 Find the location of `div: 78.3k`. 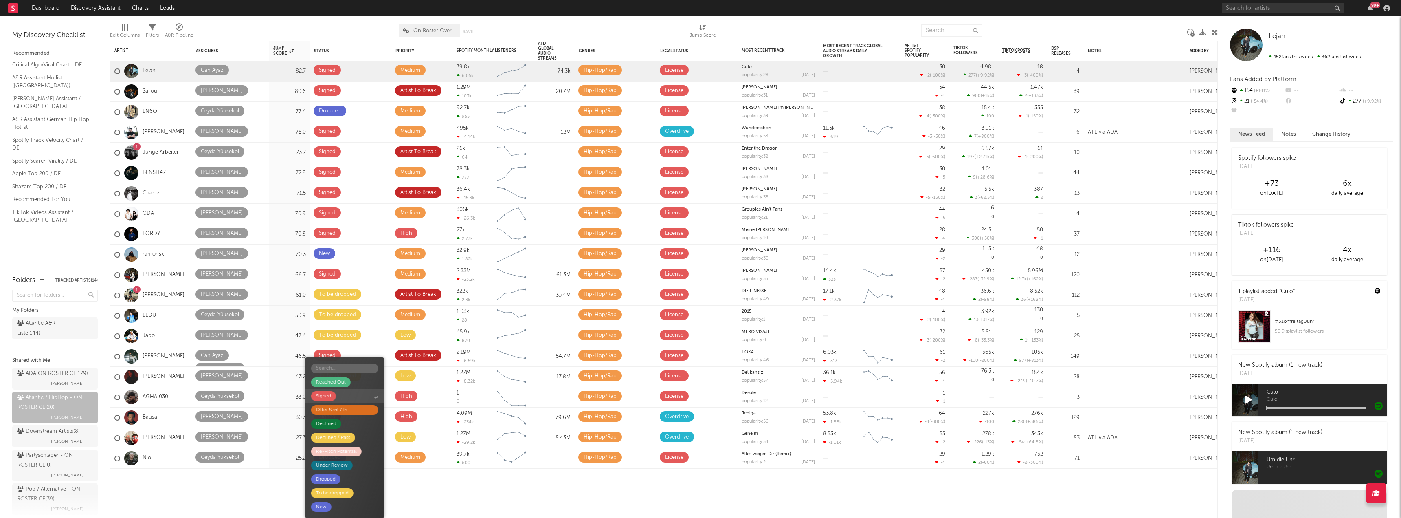

div: 78.3k is located at coordinates (463, 169).